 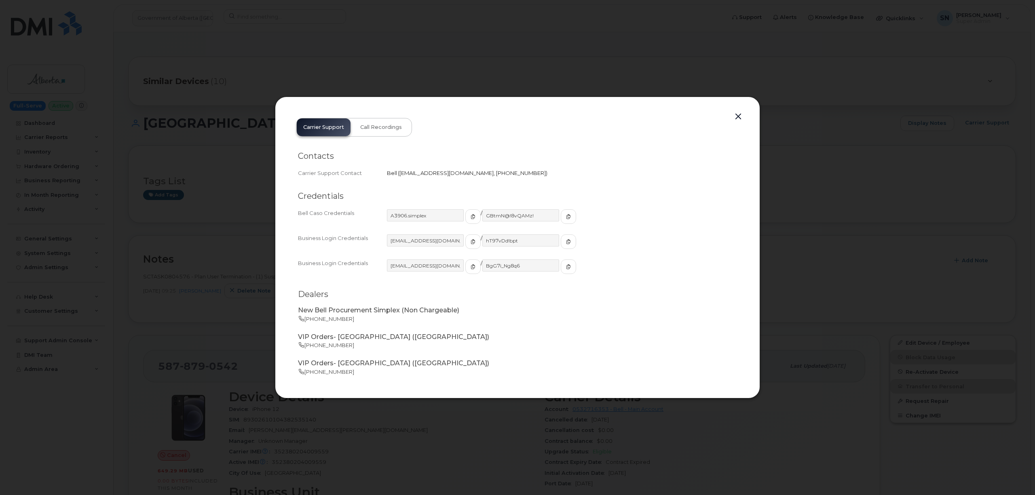 What do you see at coordinates (392, 173) in the screenshot?
I see `span: Bell` at bounding box center [392, 173].